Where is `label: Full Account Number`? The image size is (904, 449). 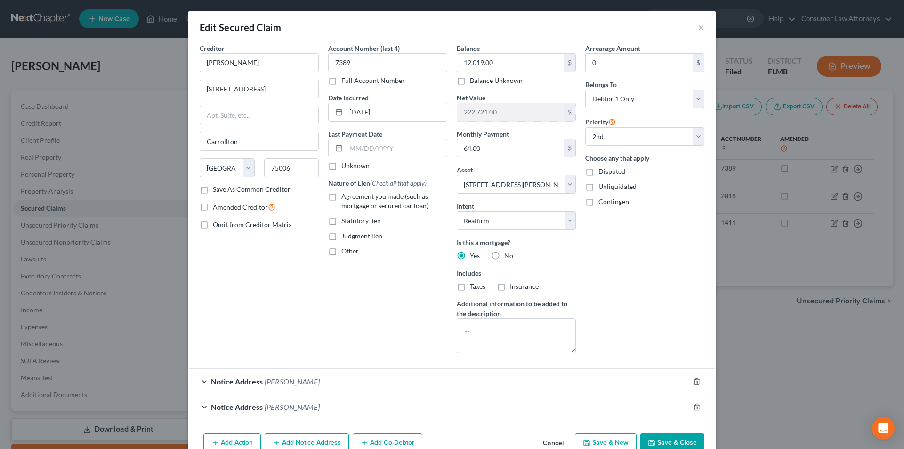
label: Full Account Number is located at coordinates (373, 81).